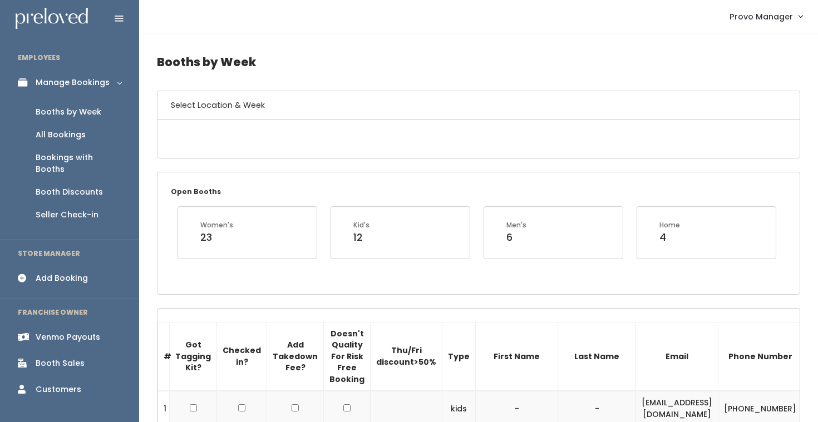 Image resolution: width=818 pixels, height=422 pixels. I want to click on div: Booth Sales, so click(60, 363).